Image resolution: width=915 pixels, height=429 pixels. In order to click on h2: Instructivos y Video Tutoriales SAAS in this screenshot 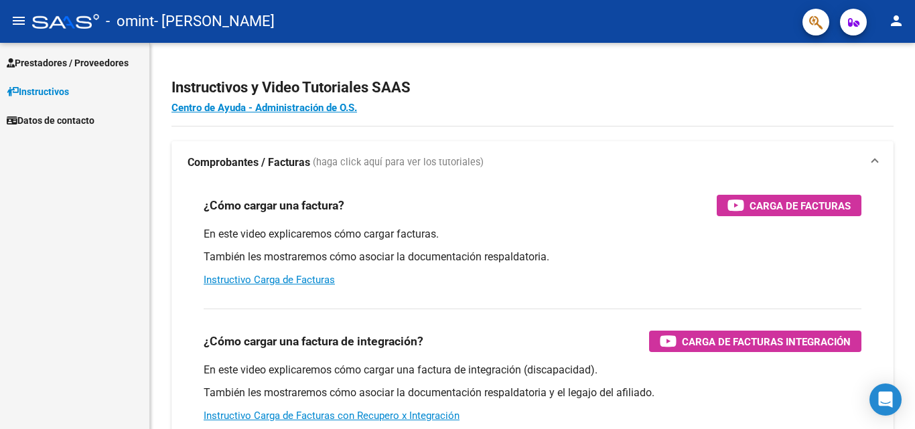, I will do `click(532, 88)`.